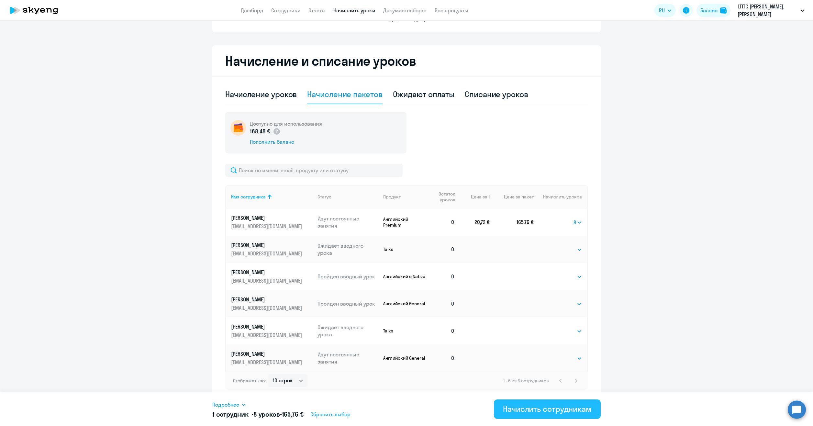 This screenshot has width=813, height=426. Describe the element at coordinates (292, 414) in the screenshot. I see `span: 165,76 €` at that location.